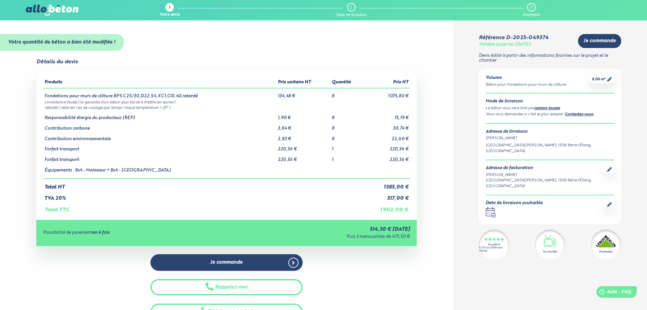 This screenshot has width=647, height=310. Describe the element at coordinates (387, 93) in the screenshot. I see `td: 1 075,80 €` at that location.